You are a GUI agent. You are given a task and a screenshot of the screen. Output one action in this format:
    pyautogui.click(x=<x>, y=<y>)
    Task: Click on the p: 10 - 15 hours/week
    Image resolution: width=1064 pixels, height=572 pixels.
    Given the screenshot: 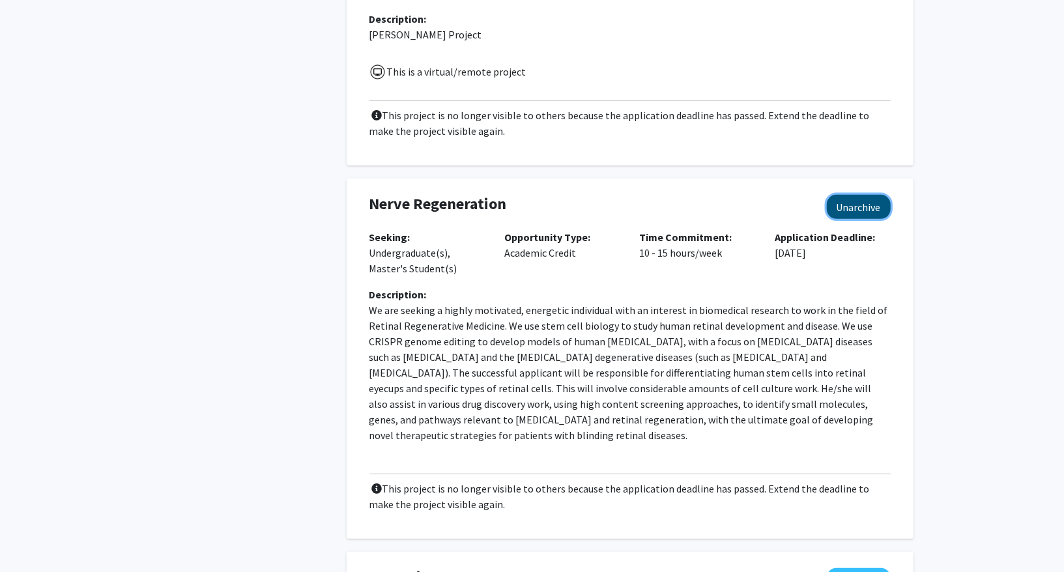 What is the action you would take?
    pyautogui.click(x=698, y=245)
    